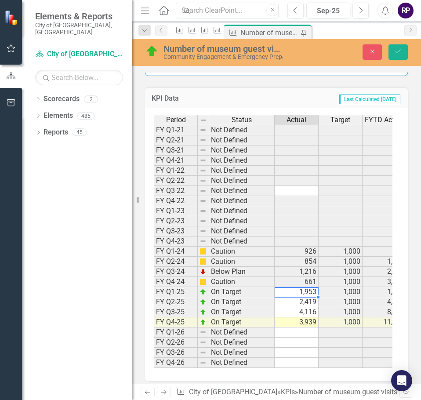 The height and width of the screenshot is (400, 421). I want to click on span: FYTD Actual, so click(384, 120).